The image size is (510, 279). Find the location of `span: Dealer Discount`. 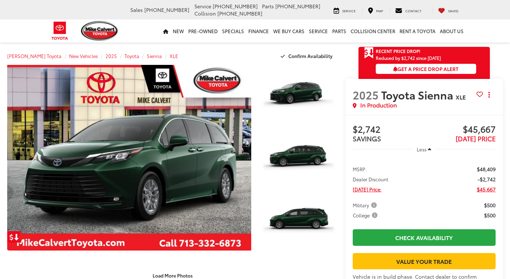

span: Dealer Discount is located at coordinates (371, 179).